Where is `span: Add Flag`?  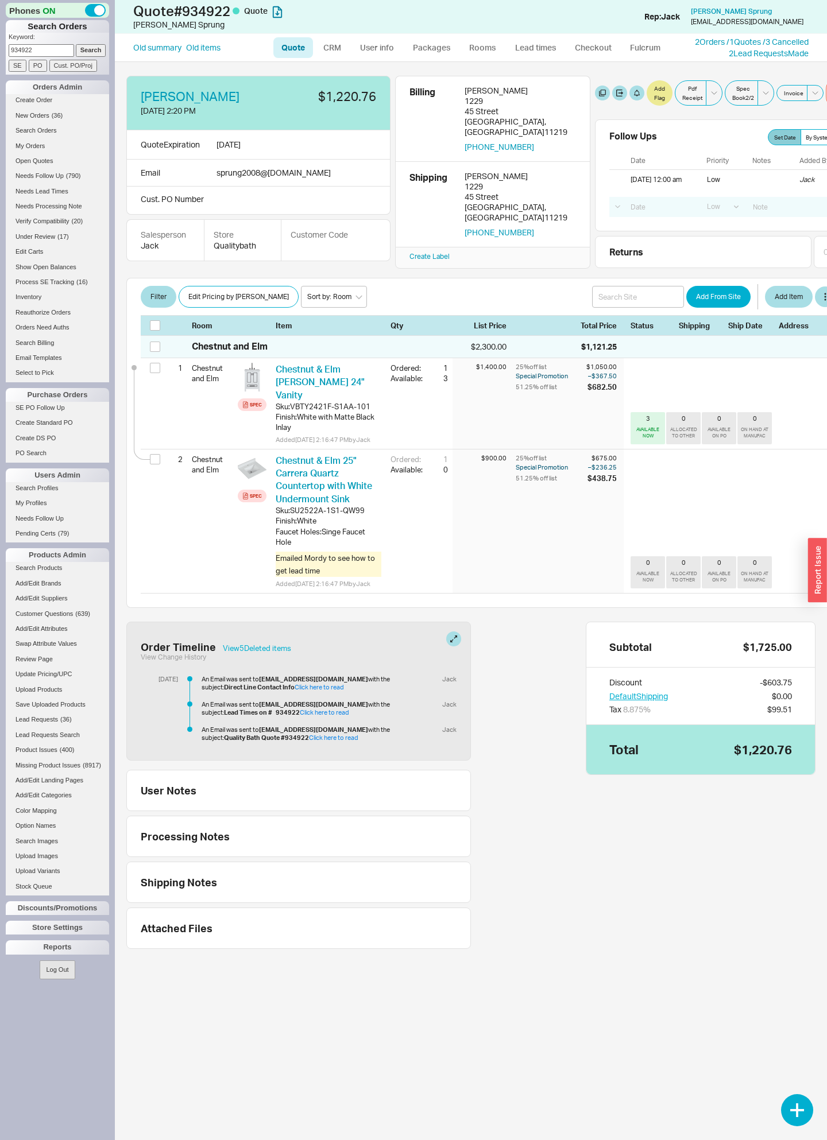 span: Add Flag is located at coordinates (659, 93).